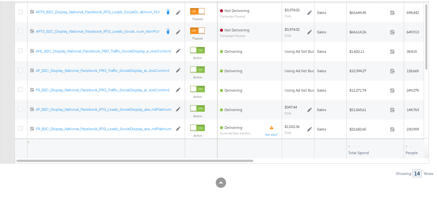  Describe the element at coordinates (104, 89) in the screenshot. I see `div: FR_B2C_Display_National_Facebook_PRO_Traffic_SocialDisplay_al...iewContent` at that location.